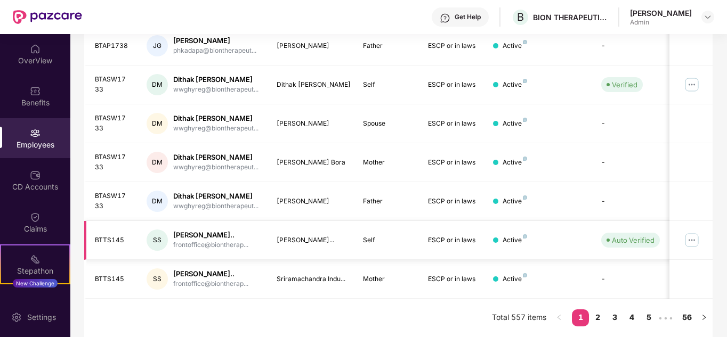  What do you see at coordinates (614, 318) in the screenshot?
I see `li: 3` at bounding box center [614, 318].